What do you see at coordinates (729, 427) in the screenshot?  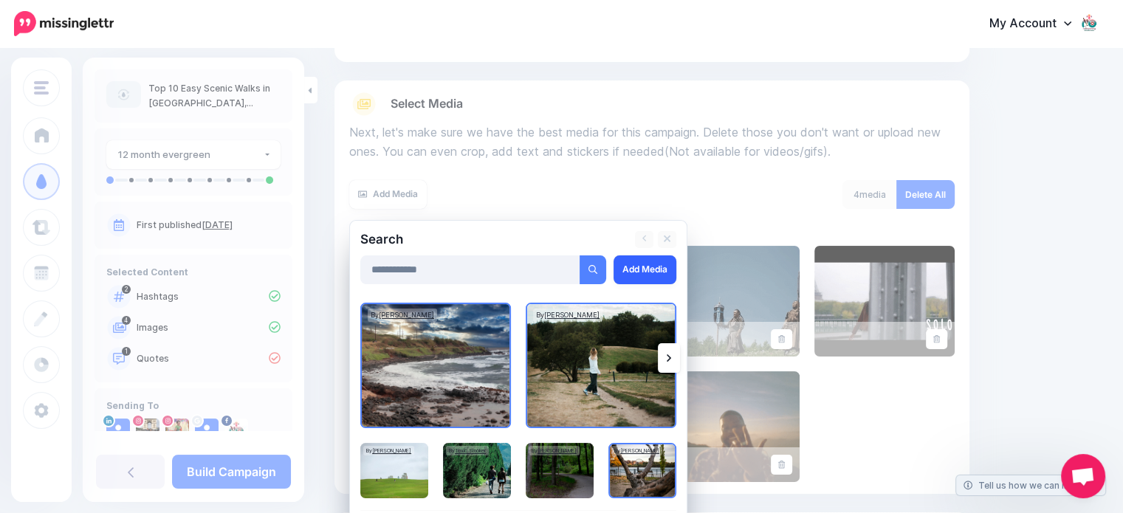 I see `img: AO6VVLM4OCGV3Y3ZDGUV4V9NNNRDG0QE.gif` at bounding box center [729, 427].